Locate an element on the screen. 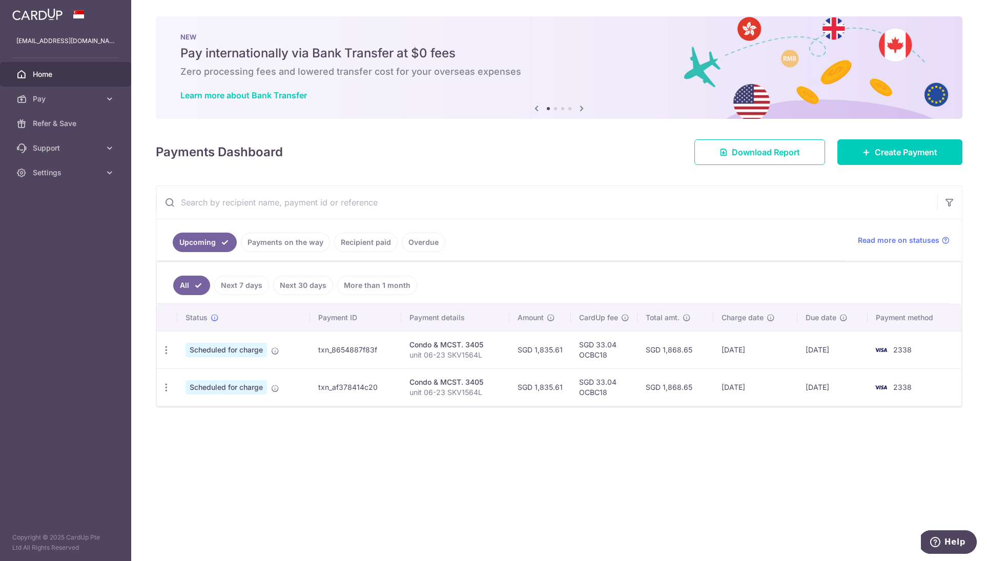 The image size is (987, 561). h5: Pay internationally via Bank Transfer at $0 fees is located at coordinates (559, 53).